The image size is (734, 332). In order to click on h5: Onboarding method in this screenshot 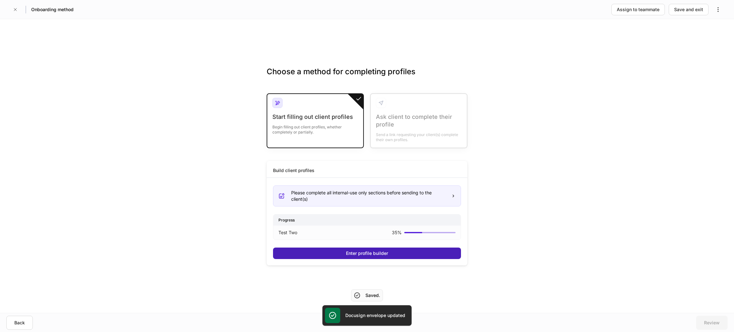, I will do `click(52, 10)`.